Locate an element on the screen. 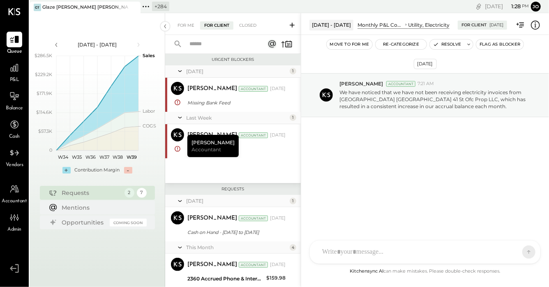 This screenshot has width=549, height=287. span: Balance is located at coordinates (14, 108).